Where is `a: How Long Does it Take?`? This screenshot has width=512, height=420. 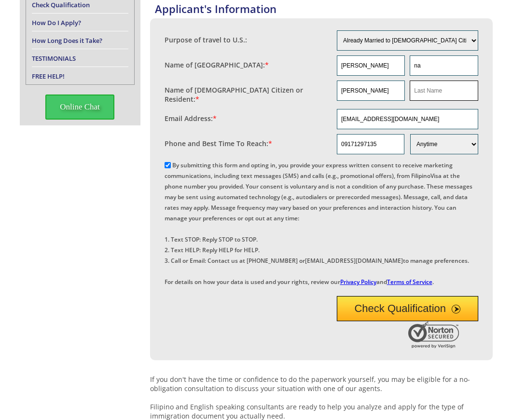
a: How Long Does it Take? is located at coordinates (67, 41).